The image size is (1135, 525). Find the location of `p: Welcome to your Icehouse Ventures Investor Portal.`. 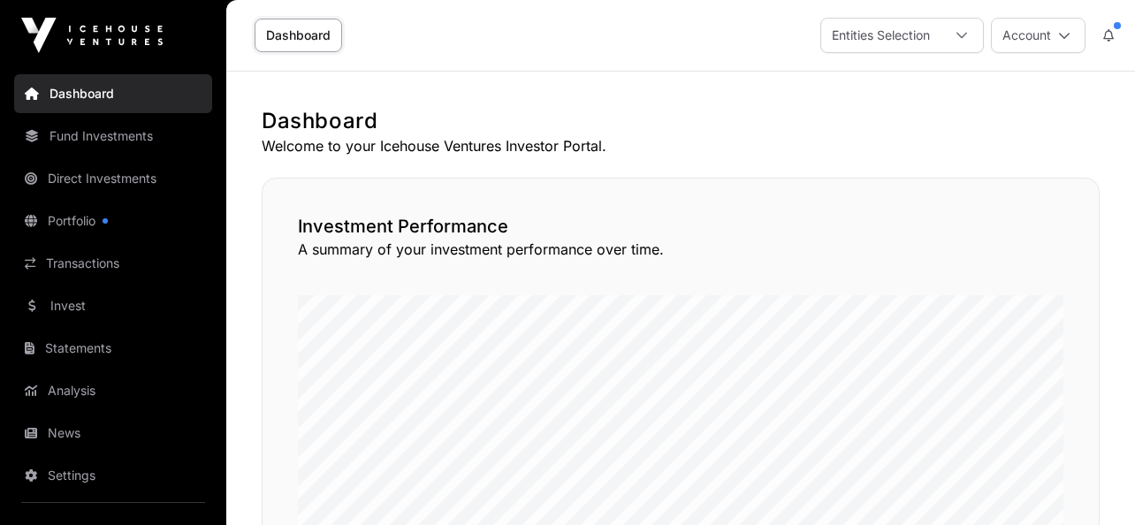

p: Welcome to your Icehouse Ventures Investor Portal. is located at coordinates (680, 146).